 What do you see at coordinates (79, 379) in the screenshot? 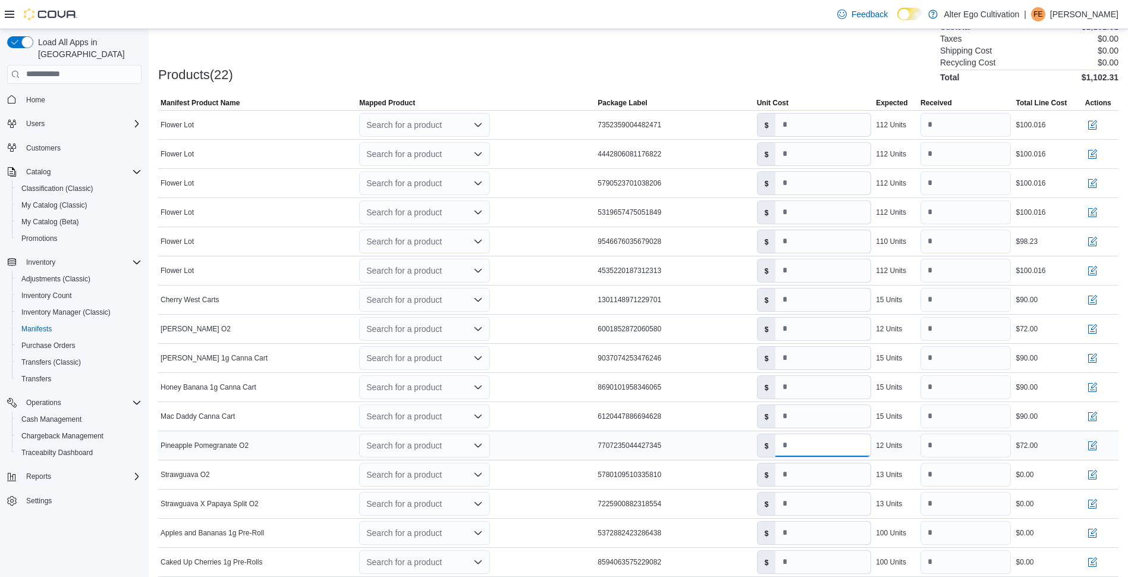
I see `span: Transfers` at bounding box center [79, 379].